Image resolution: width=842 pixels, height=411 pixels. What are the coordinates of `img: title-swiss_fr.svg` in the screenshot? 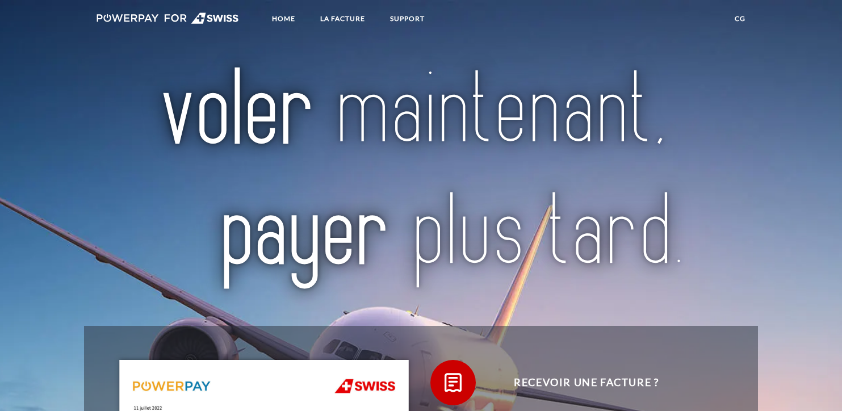 It's located at (421, 173).